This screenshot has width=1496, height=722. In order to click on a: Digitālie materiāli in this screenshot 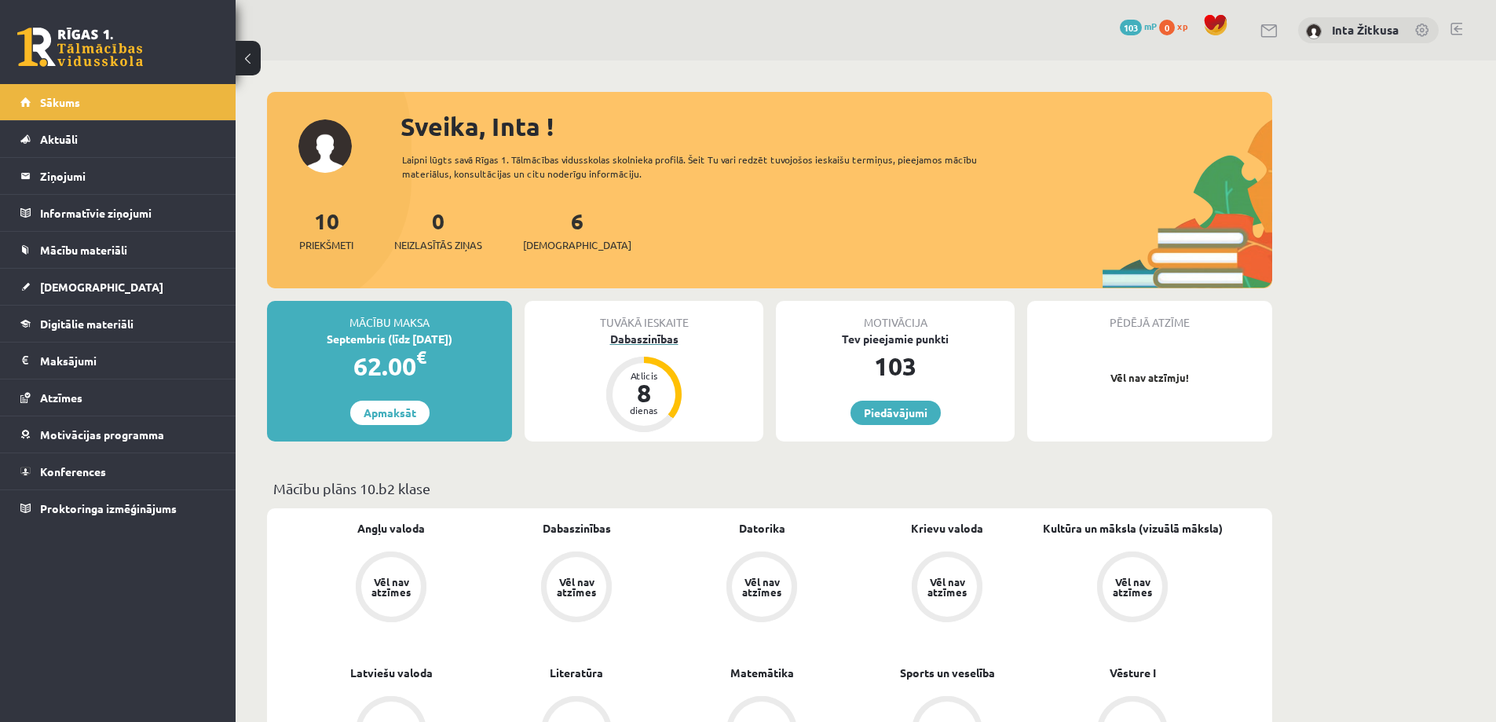, I will do `click(118, 324)`.